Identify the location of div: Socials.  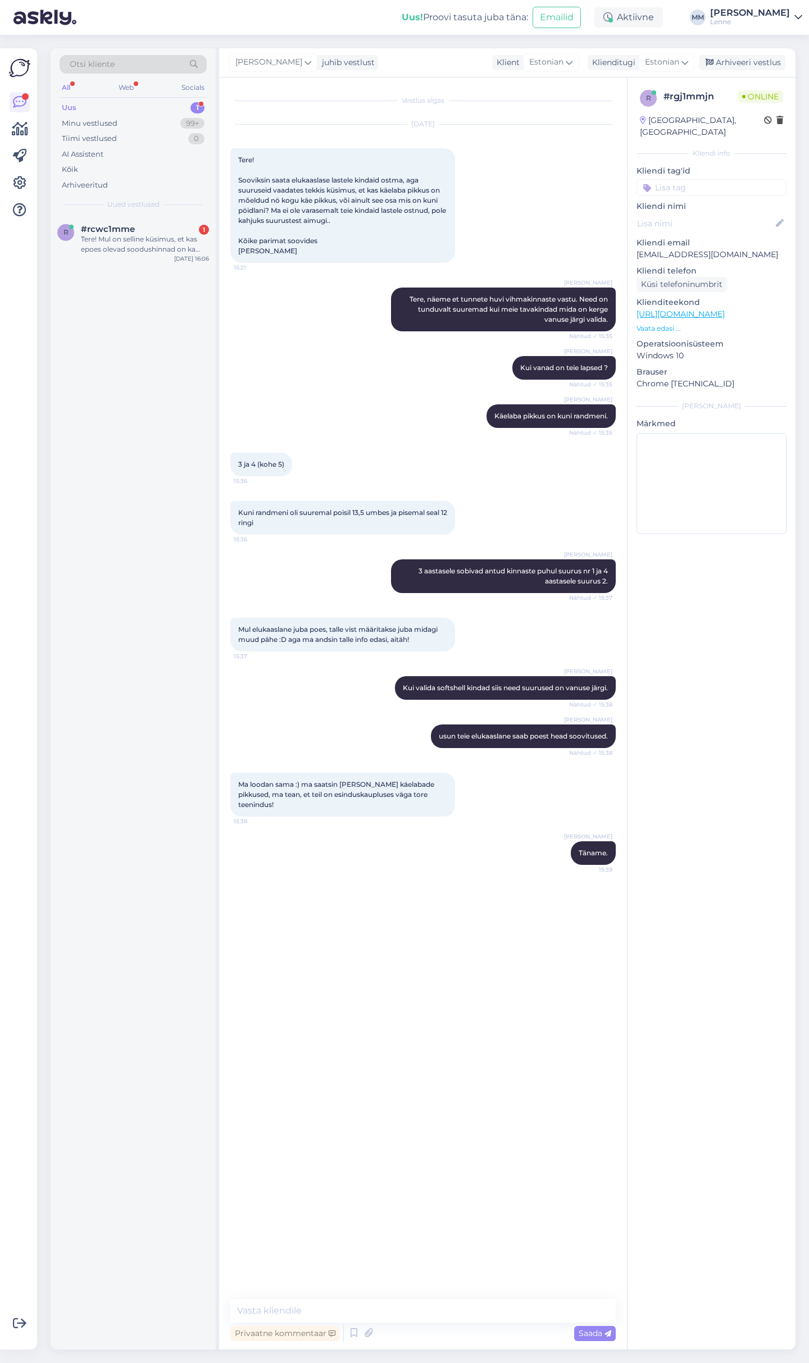
(193, 88).